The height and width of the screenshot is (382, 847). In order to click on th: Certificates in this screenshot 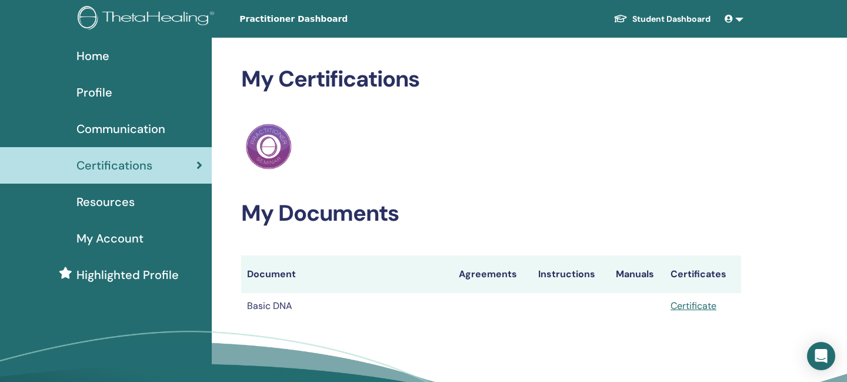, I will do `click(703, 274)`.